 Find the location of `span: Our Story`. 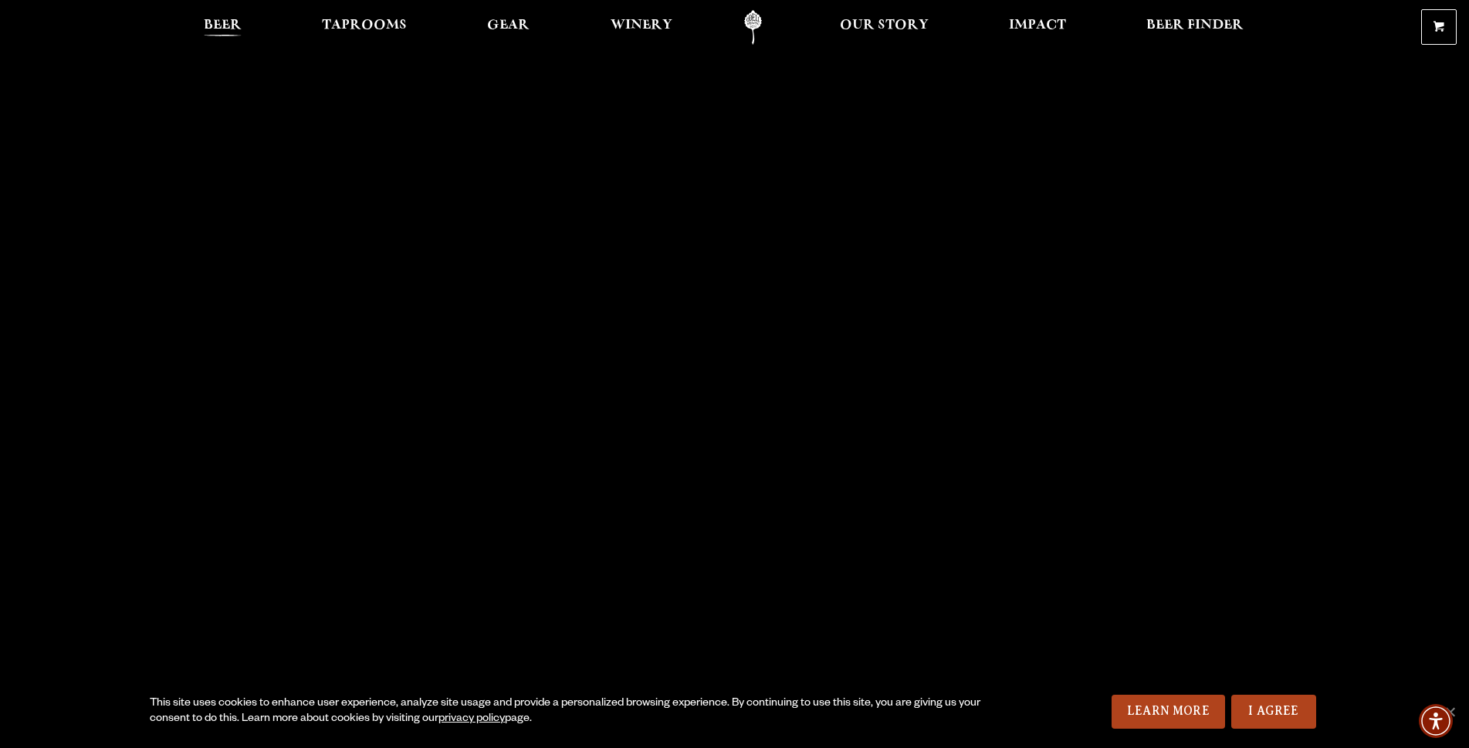

span: Our Story is located at coordinates (884, 25).